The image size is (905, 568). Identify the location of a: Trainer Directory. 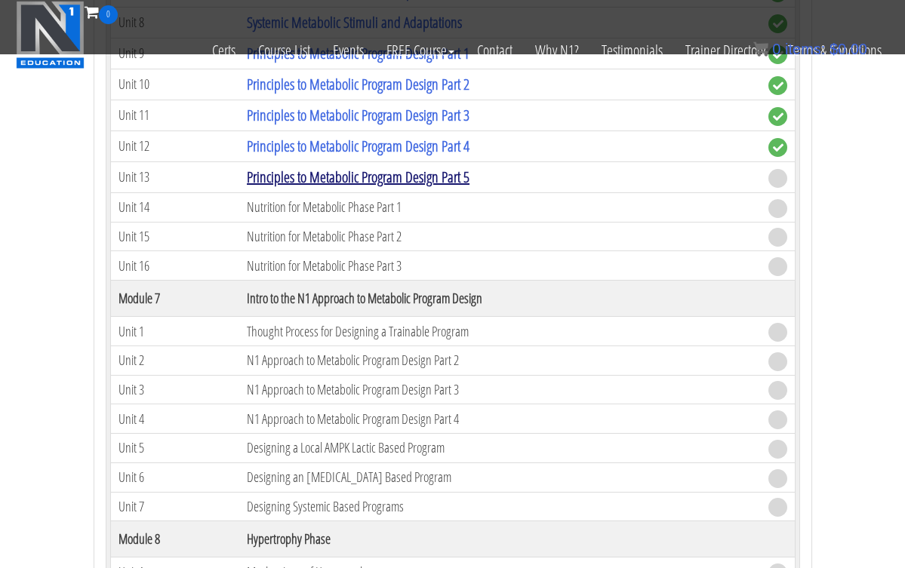
(725, 51).